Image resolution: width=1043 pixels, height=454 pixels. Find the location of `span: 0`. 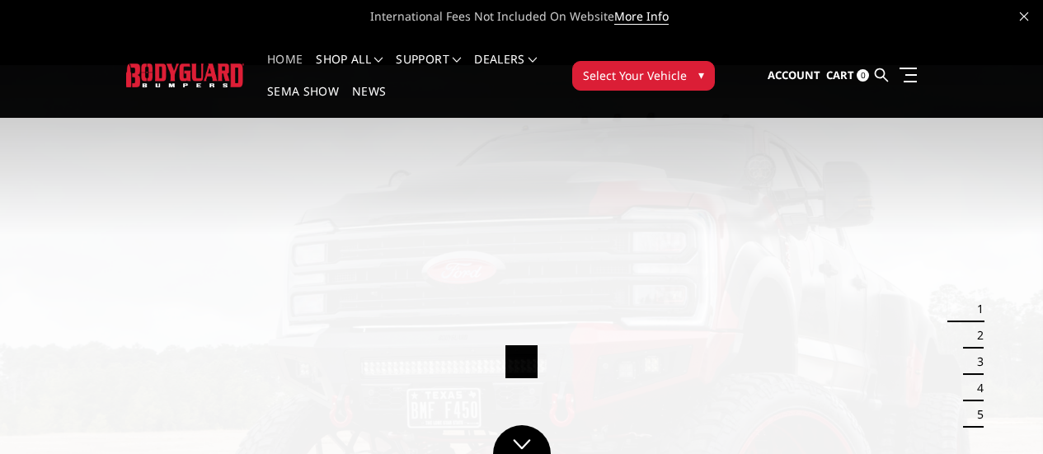

span: 0 is located at coordinates (862, 75).